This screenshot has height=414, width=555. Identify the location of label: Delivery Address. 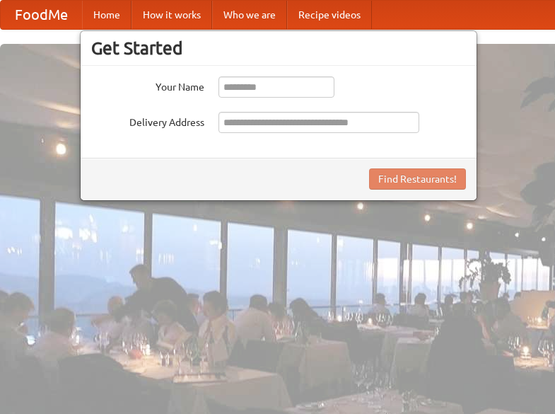
(148, 120).